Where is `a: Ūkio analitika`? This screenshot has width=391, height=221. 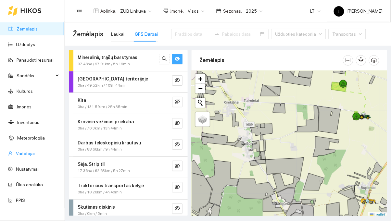 a: Ūkio analitika is located at coordinates (29, 185).